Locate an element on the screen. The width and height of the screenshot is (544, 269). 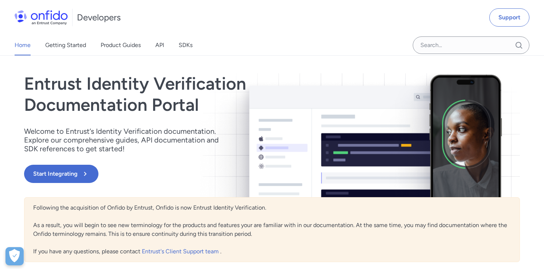
a: API is located at coordinates (160, 45).